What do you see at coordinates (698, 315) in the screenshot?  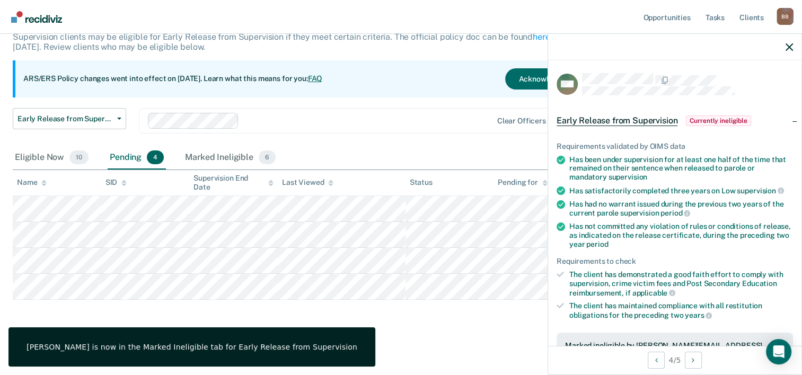 I see `span: years` at bounding box center [698, 315].